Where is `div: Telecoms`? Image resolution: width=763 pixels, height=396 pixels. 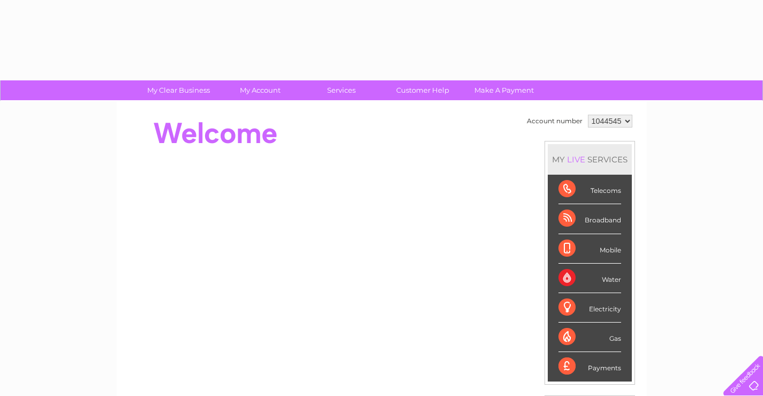 div: Telecoms is located at coordinates (590, 189).